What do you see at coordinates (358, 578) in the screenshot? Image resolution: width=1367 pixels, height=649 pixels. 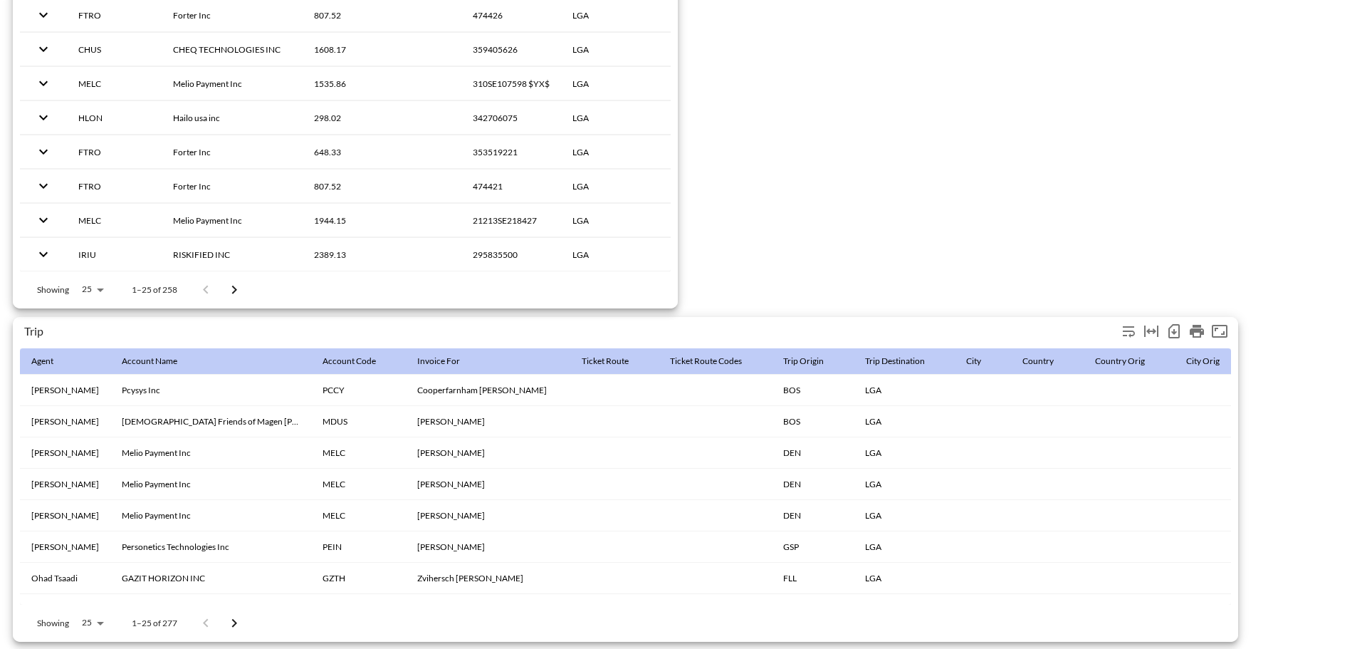 I see `th: GZTH` at bounding box center [358, 578].